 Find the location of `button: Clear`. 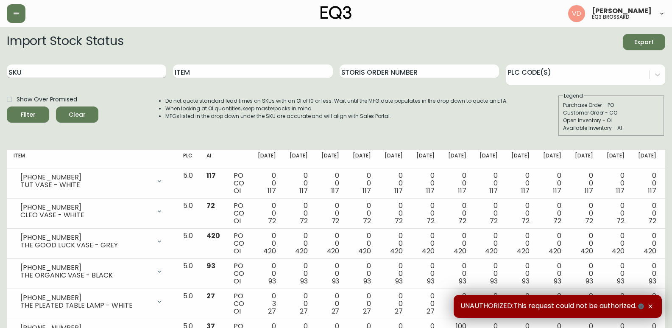

button: Clear is located at coordinates (77, 114).